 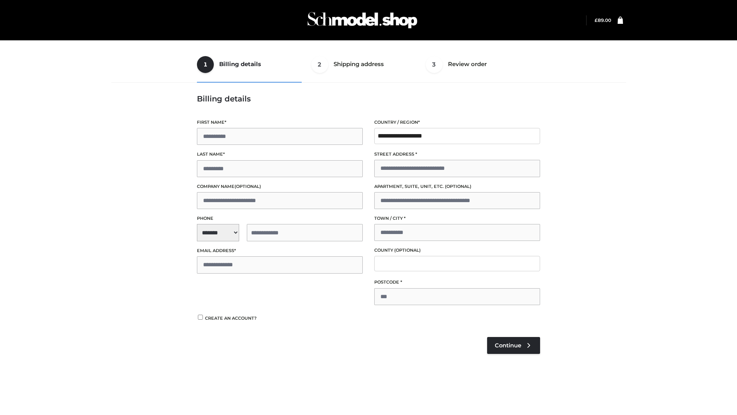 I want to click on label: Street address, so click(x=457, y=154).